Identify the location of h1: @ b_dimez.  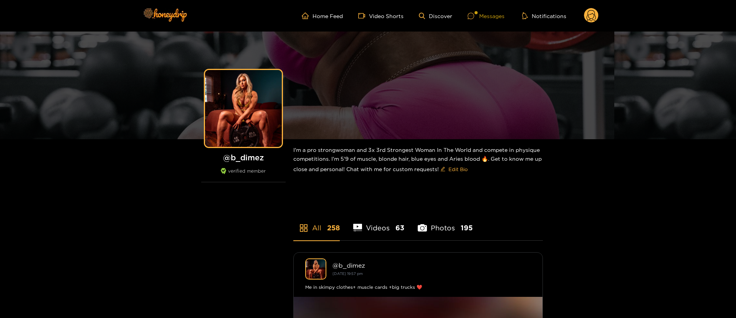
(243, 157).